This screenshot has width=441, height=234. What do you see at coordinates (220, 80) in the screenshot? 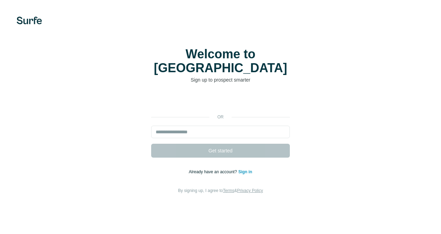
I see `p: Sign up to prospect smarter` at bounding box center [220, 80].